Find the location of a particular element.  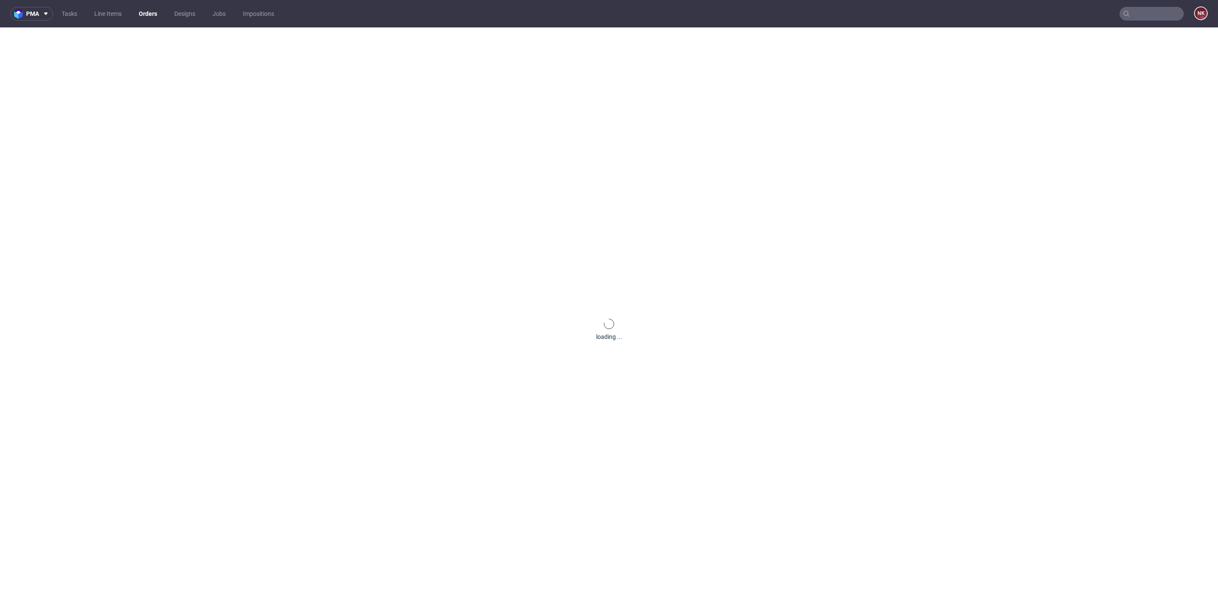

div: loading ... is located at coordinates (609, 337).